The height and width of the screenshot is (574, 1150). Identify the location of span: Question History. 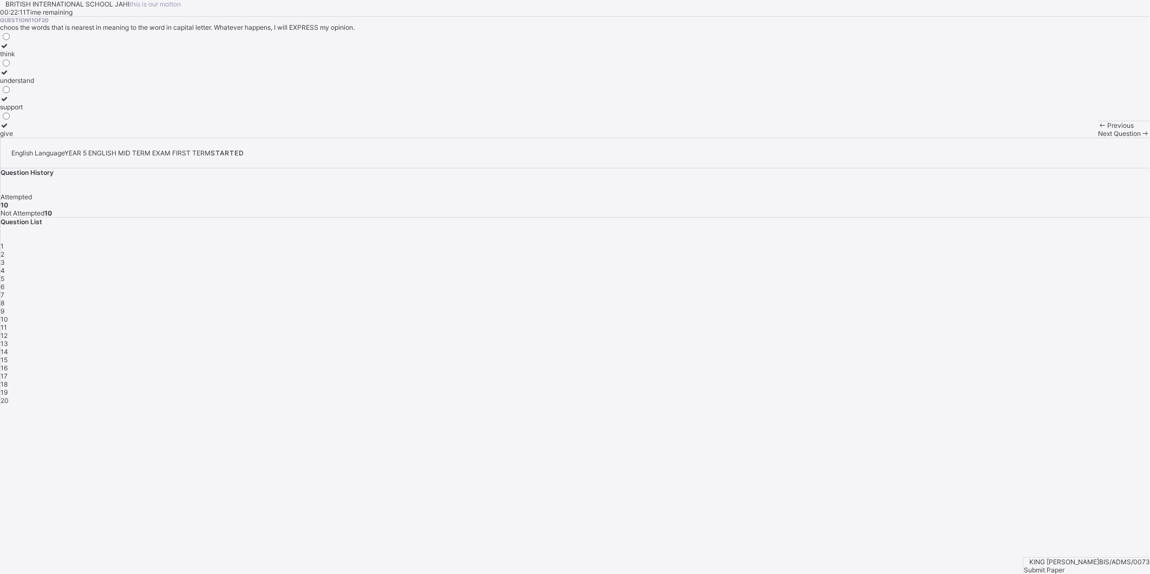
(27, 172).